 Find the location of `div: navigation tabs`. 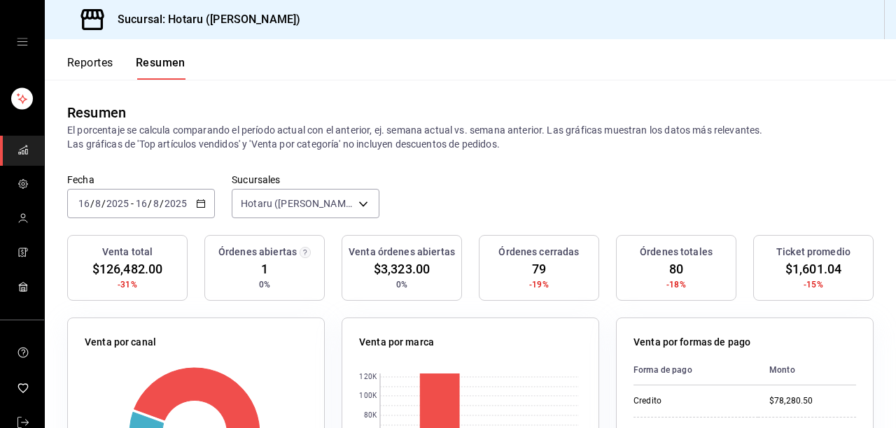

div: navigation tabs is located at coordinates (126, 68).